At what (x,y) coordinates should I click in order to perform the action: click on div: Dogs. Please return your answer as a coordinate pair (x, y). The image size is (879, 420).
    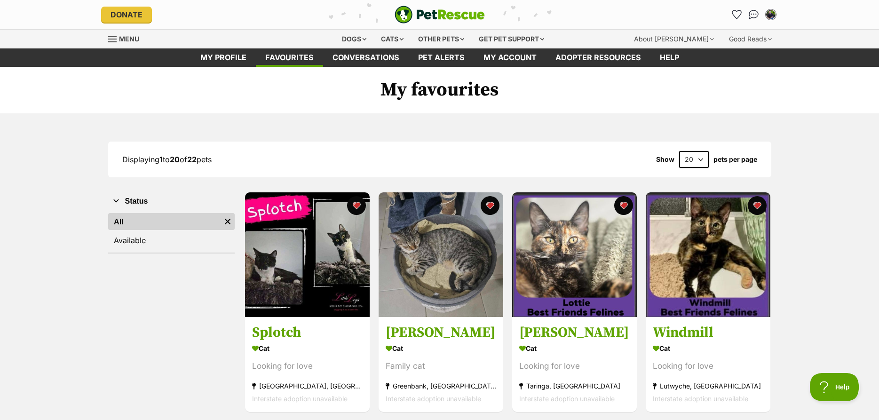
    Looking at the image, I should click on (354, 39).